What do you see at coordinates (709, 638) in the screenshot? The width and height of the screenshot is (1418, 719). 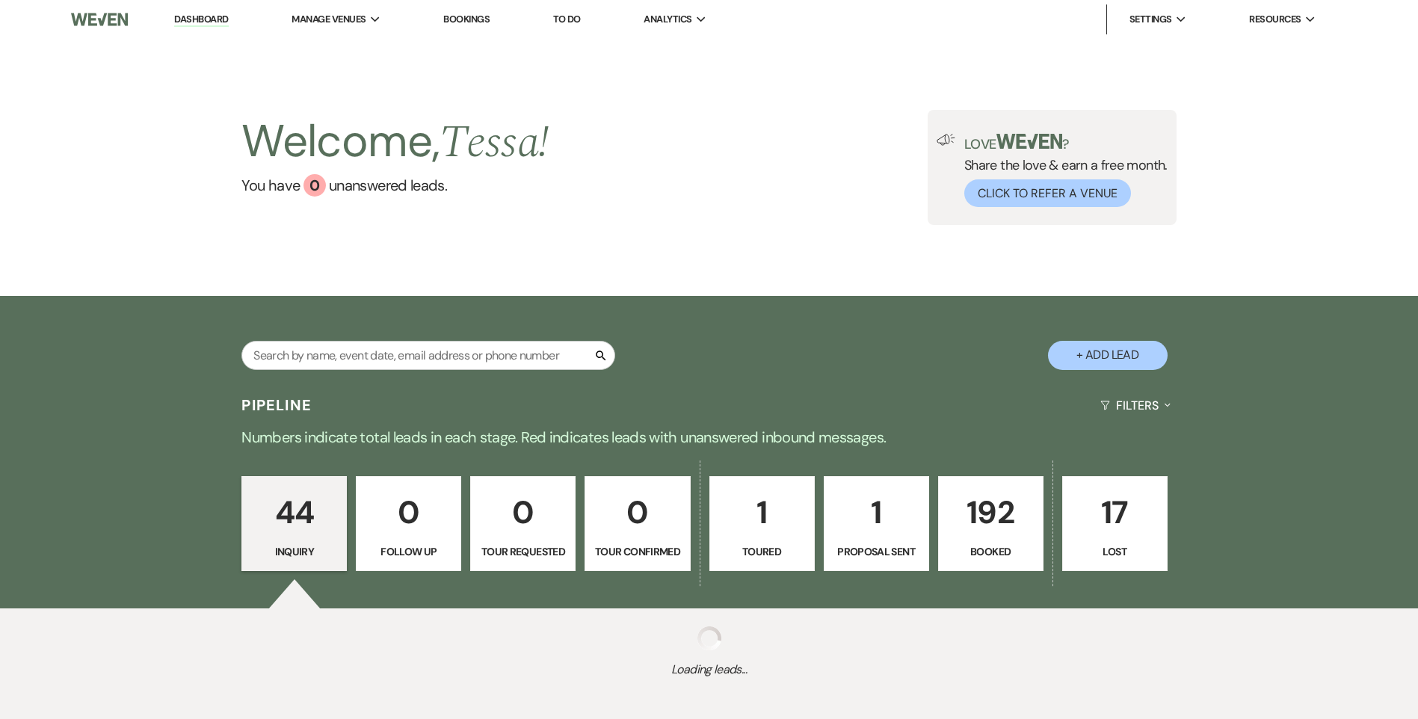 I see `img: loading spinner` at bounding box center [709, 638].